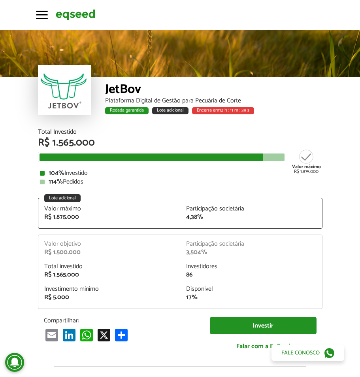 This screenshot has height=377, width=360. Describe the element at coordinates (104, 335) in the screenshot. I see `a: X` at that location.